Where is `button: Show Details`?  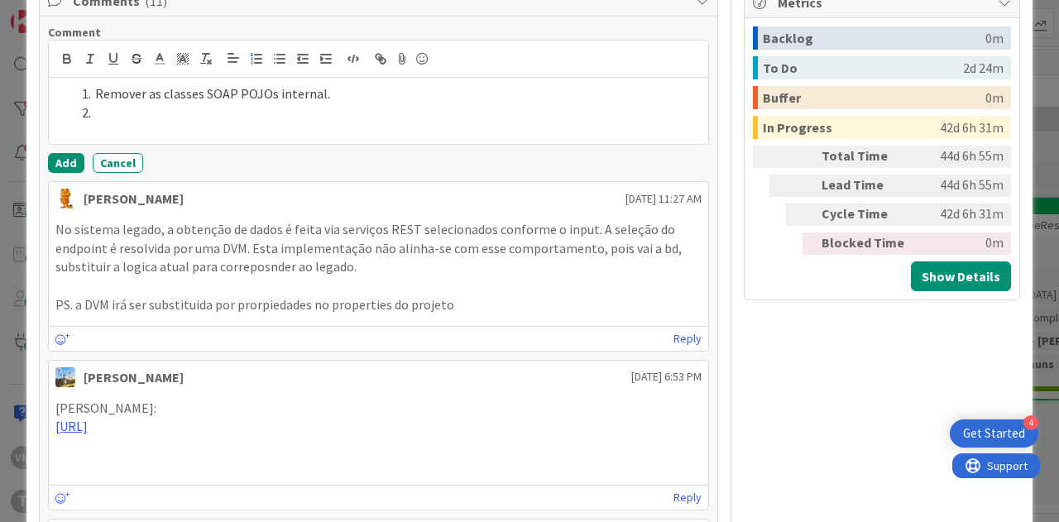 button: Show Details is located at coordinates (960, 276).